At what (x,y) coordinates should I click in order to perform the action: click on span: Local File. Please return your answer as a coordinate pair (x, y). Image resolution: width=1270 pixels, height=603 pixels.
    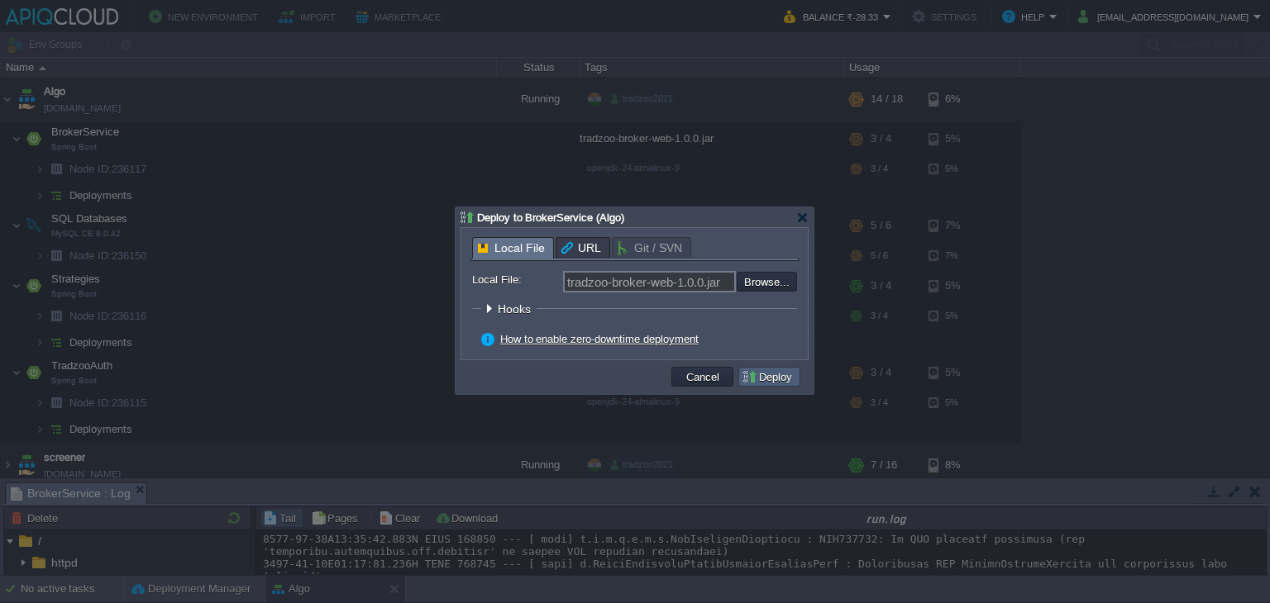
    Looking at the image, I should click on (511, 248).